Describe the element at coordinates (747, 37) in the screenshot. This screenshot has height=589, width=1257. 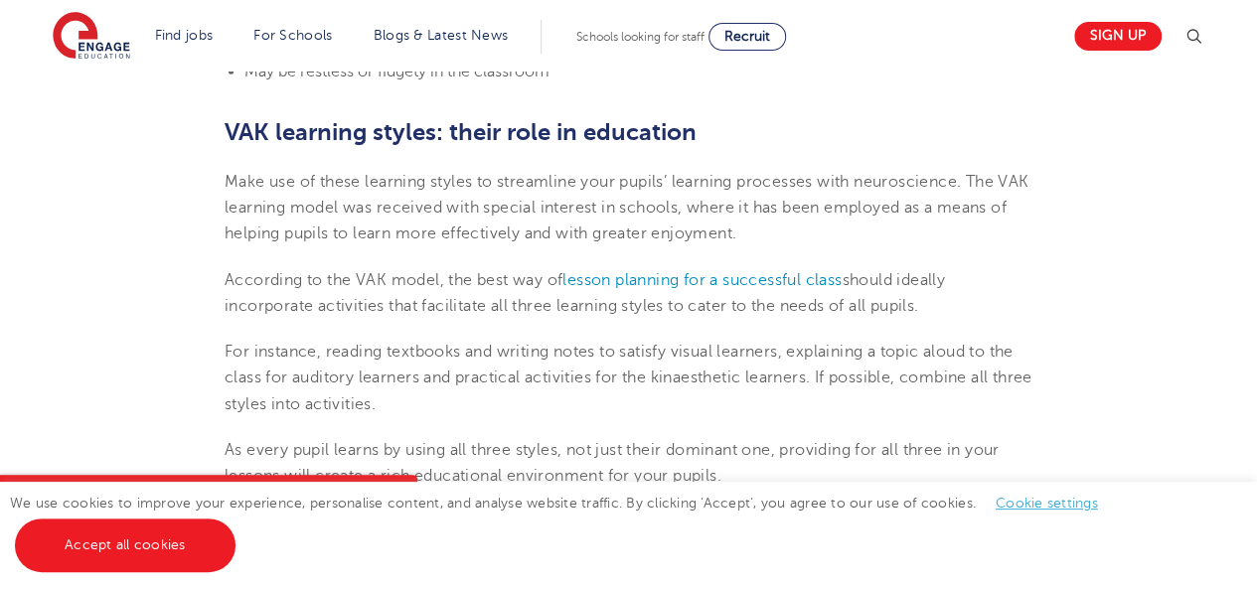
I see `a: Recruit` at that location.